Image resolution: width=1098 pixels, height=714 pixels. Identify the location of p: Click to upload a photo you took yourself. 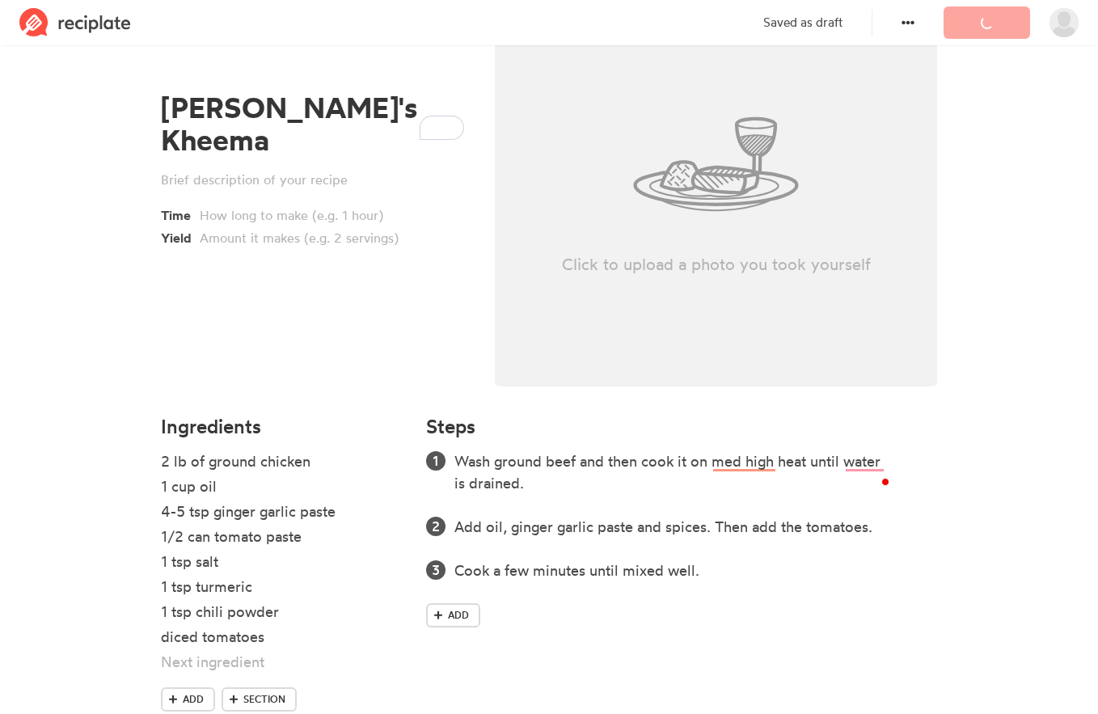
(715, 264).